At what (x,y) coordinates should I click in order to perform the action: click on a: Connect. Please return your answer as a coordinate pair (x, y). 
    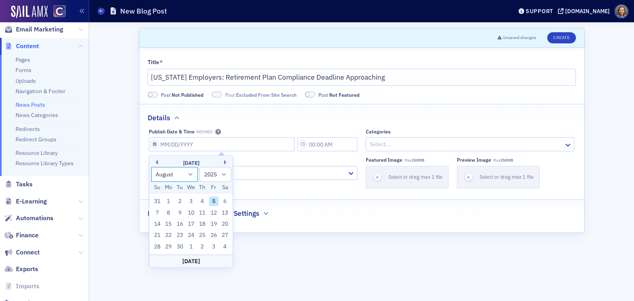
    Looking at the image, I should click on (22, 252).